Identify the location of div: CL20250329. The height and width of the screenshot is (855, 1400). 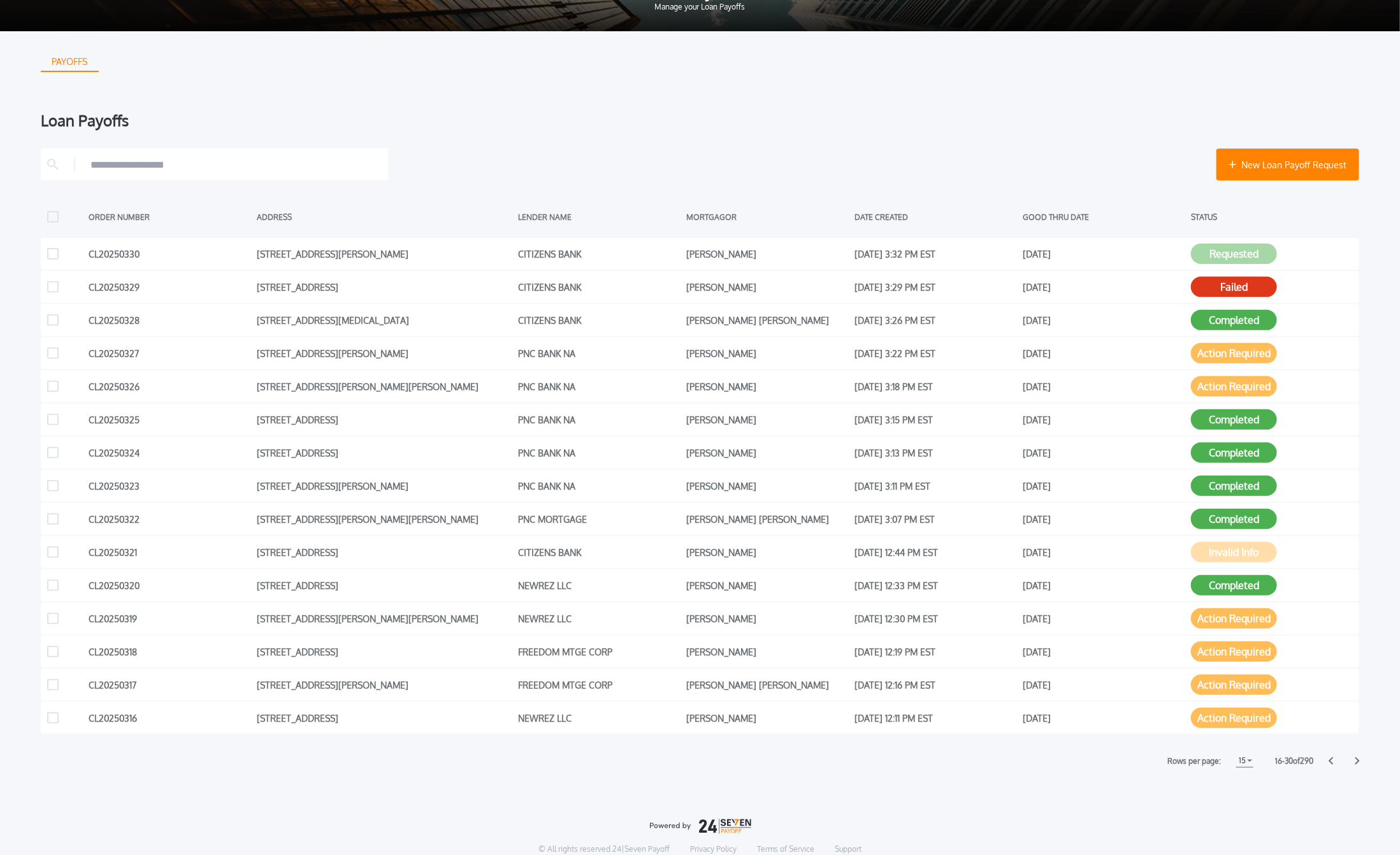
(170, 287).